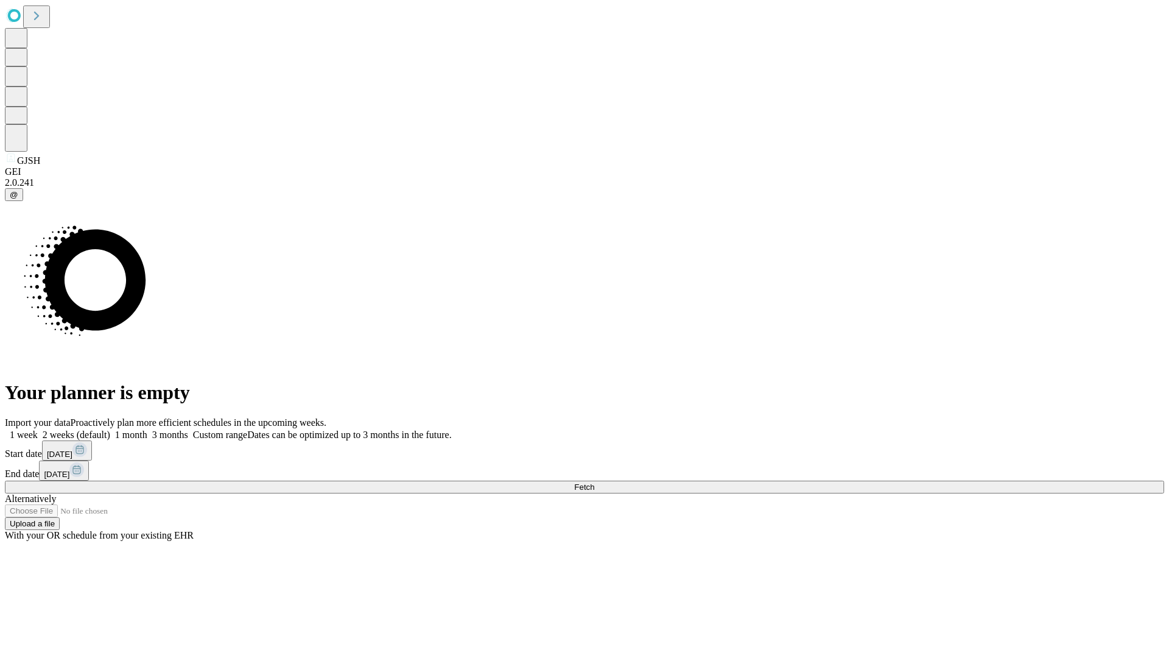 This screenshot has width=1169, height=658. Describe the element at coordinates (32, 523) in the screenshot. I see `button: Upload a file` at that location.